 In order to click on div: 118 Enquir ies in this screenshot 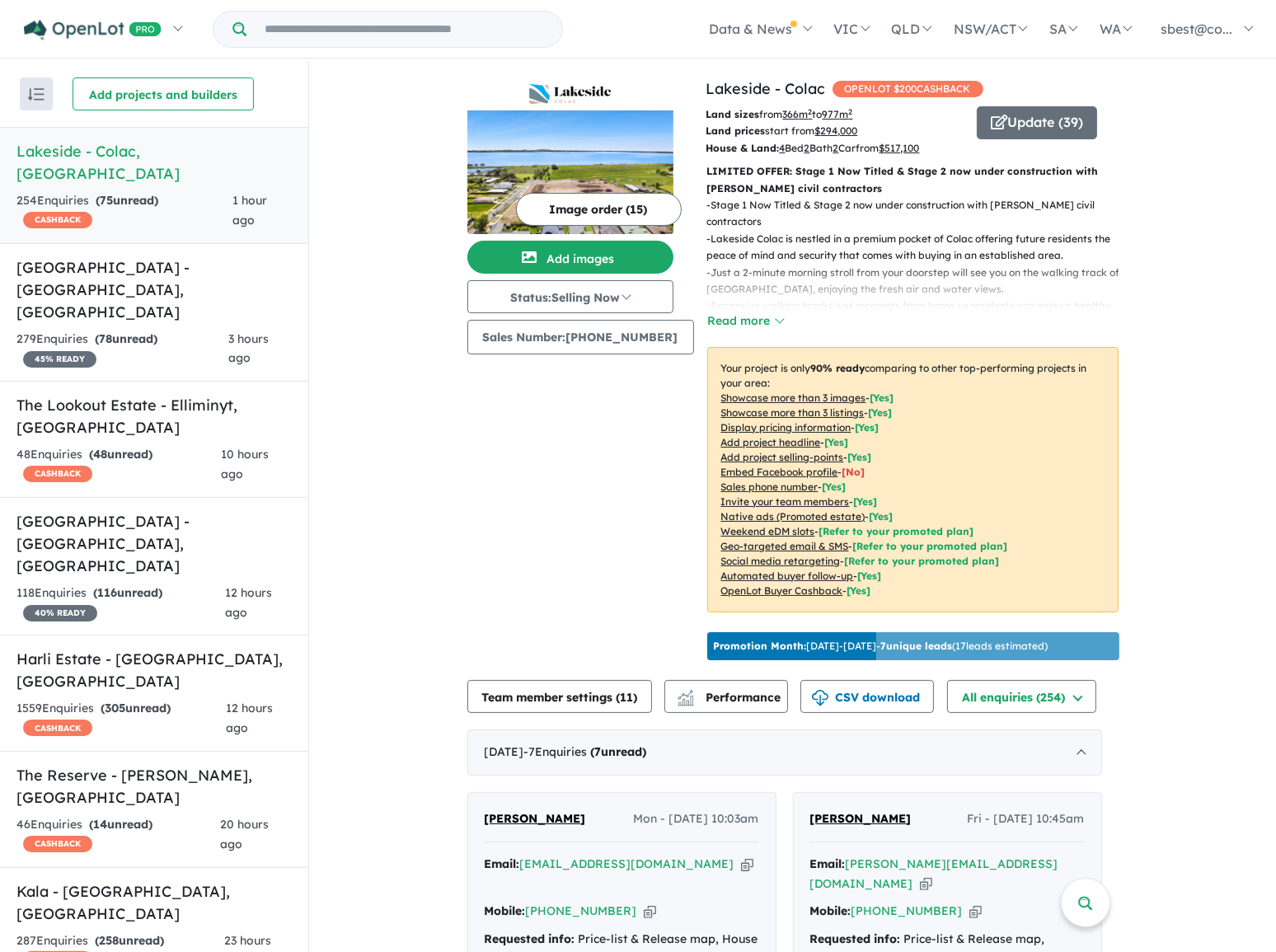, I will do `click(120, 603)`.